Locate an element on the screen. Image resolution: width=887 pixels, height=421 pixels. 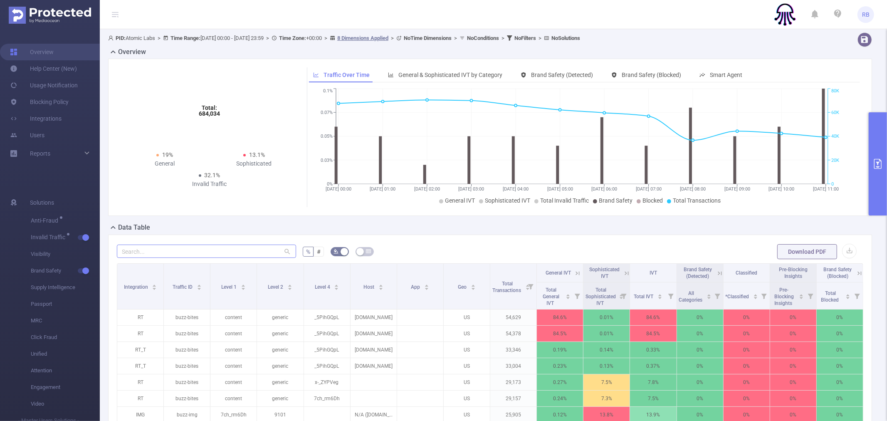
b: No Conditions is located at coordinates (483, 38).